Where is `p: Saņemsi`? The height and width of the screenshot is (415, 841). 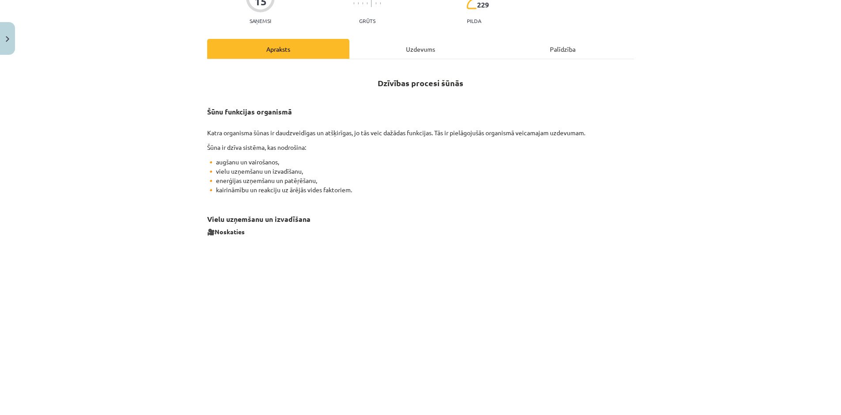 p: Saņemsi is located at coordinates (260, 21).